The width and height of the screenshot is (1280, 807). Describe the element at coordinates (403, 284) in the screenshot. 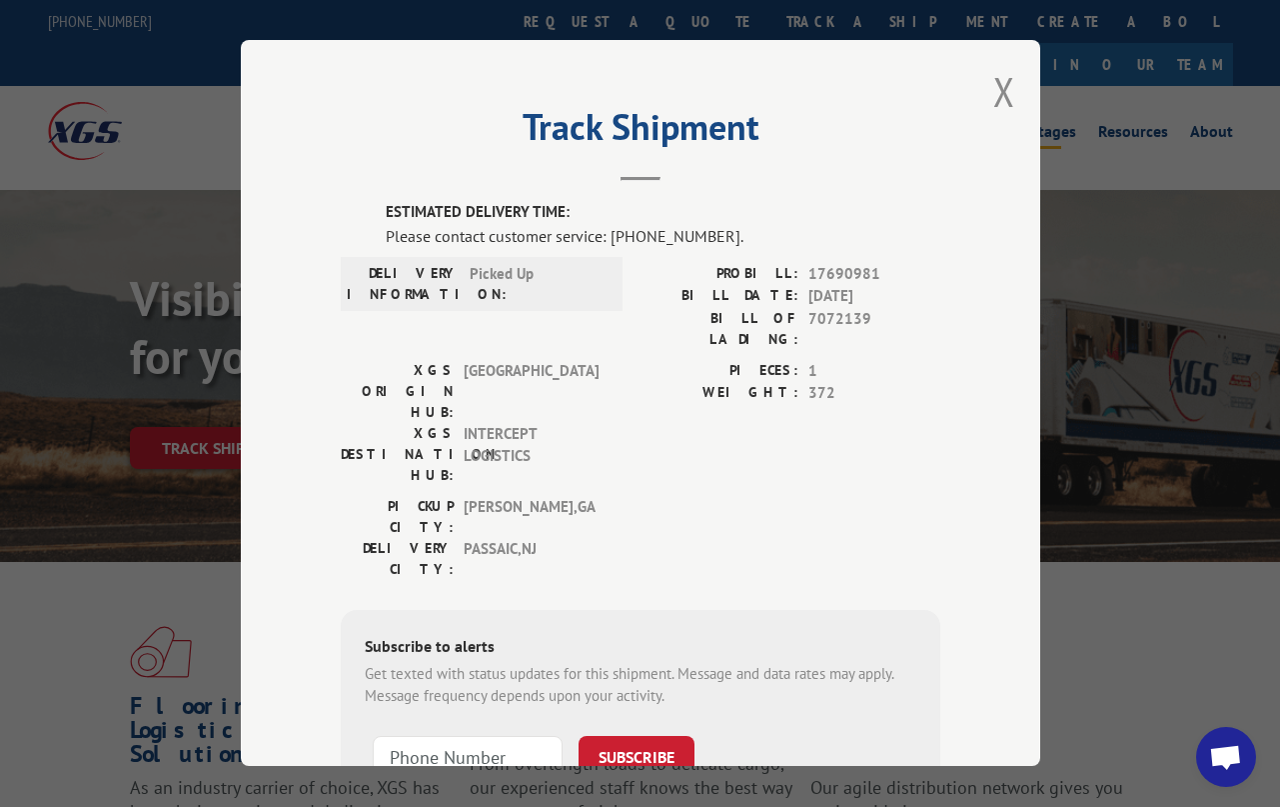

I see `label: DELIVERY INFORMATION:` at that location.